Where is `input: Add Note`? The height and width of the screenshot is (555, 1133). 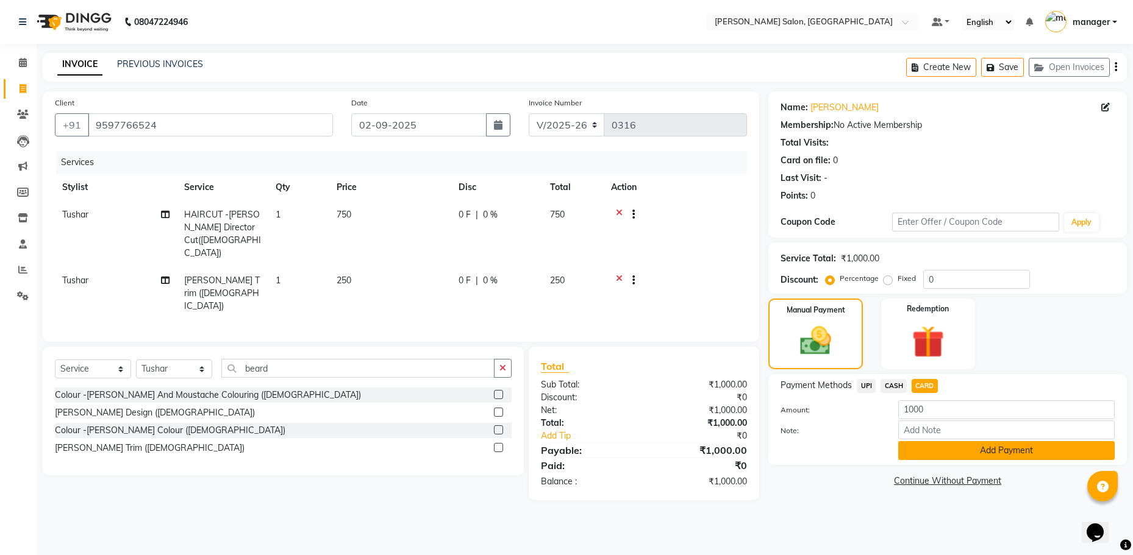 input: Add Note is located at coordinates (1006, 430).